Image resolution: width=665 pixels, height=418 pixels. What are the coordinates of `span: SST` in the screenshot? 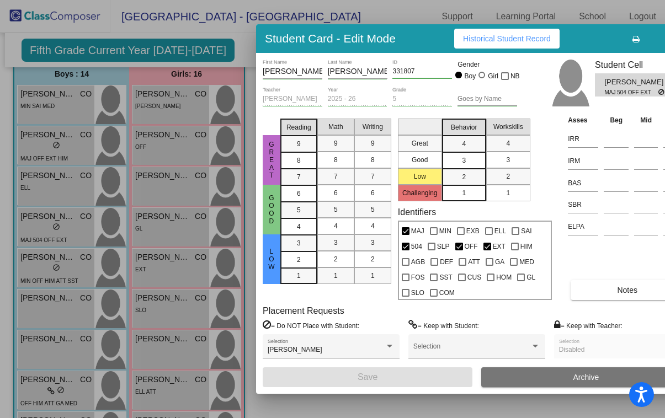 It's located at (445, 278).